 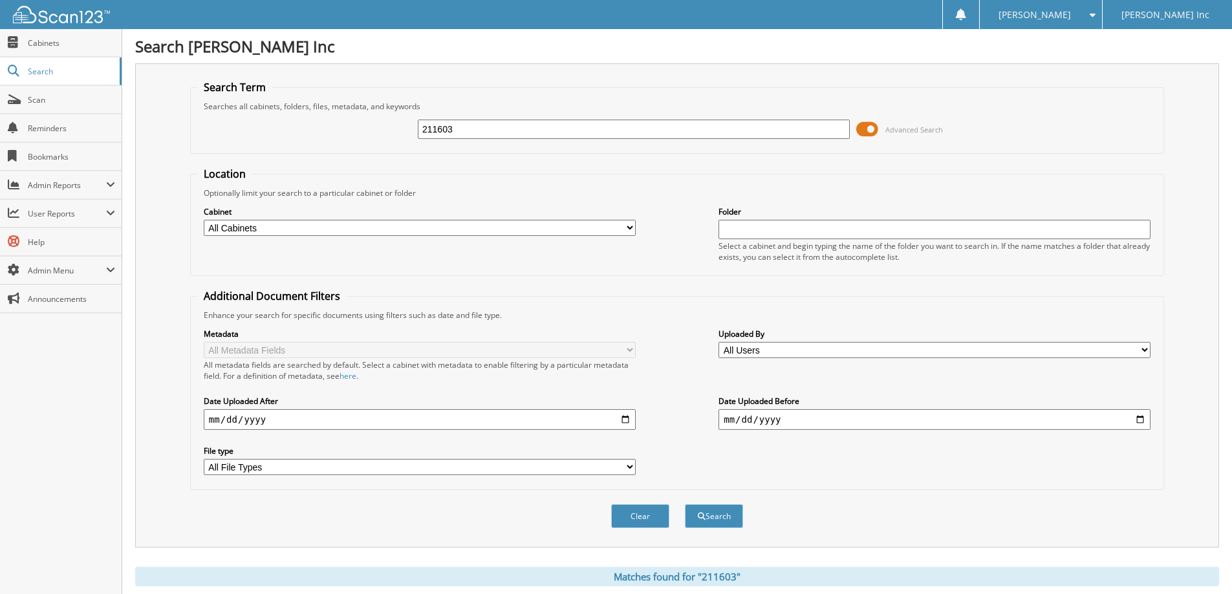 What do you see at coordinates (714, 516) in the screenshot?
I see `button: Search` at bounding box center [714, 516].